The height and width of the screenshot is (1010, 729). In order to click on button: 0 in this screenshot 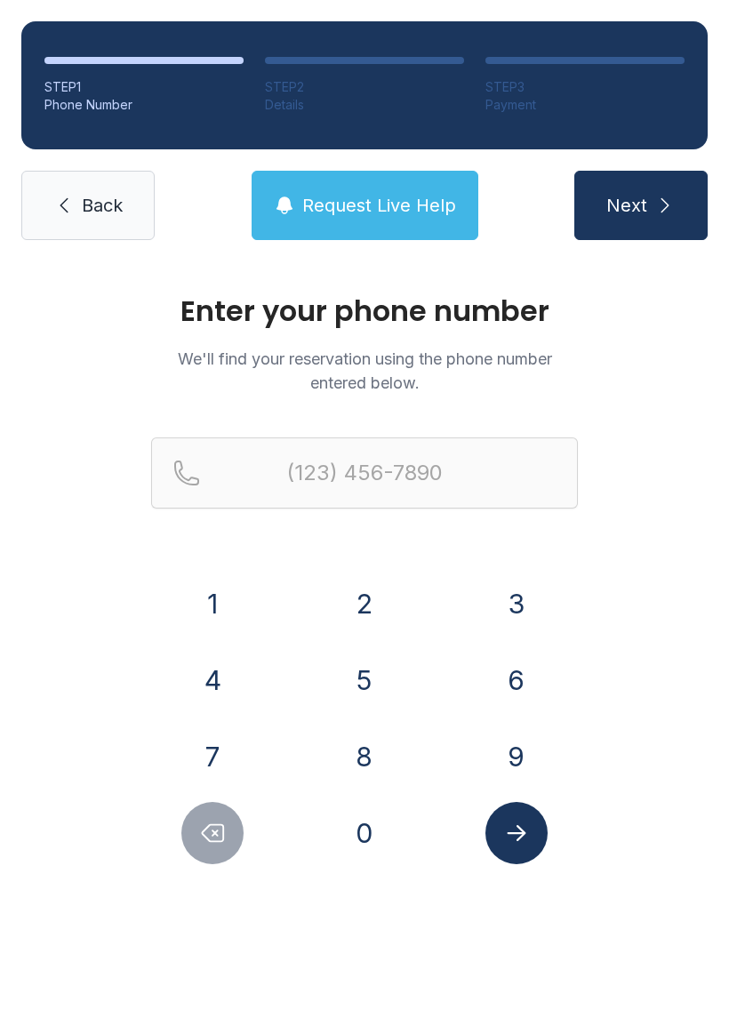, I will do `click(364, 833)`.